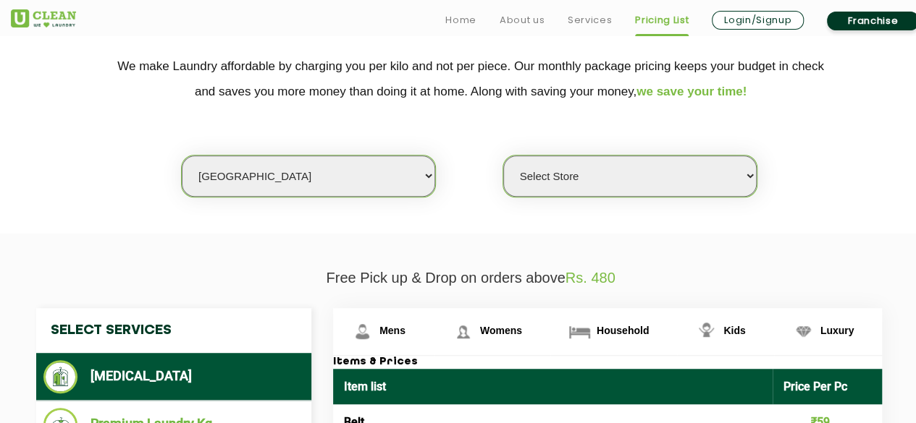  I want to click on th: Item list, so click(552, 387).